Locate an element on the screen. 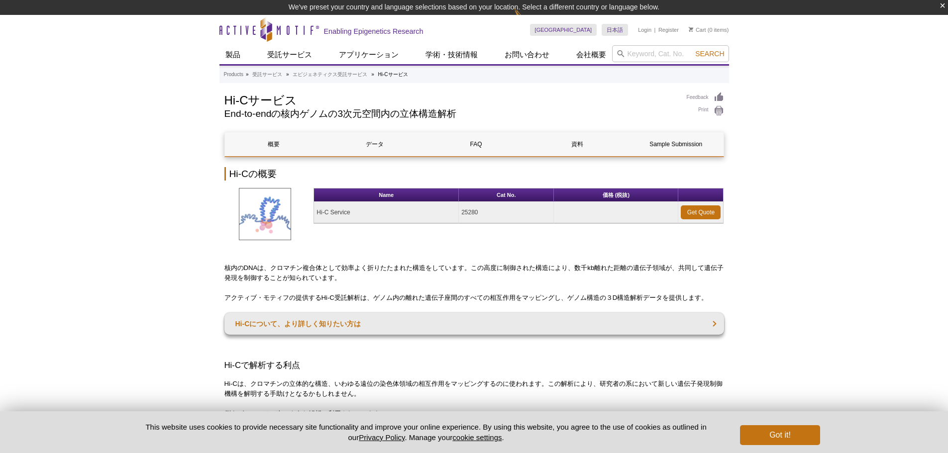  th: Name is located at coordinates (386, 195).